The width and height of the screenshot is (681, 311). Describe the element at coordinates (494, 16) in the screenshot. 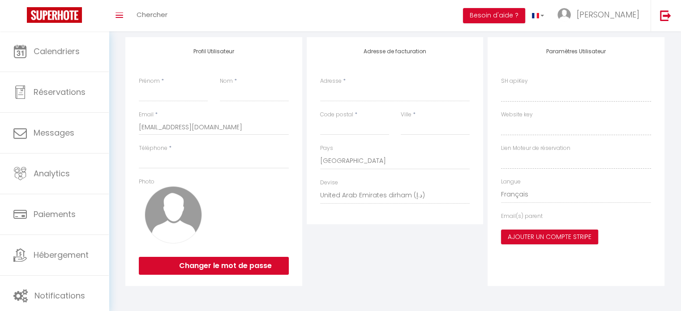

I see `button: Besoin d'aide ?` at that location.